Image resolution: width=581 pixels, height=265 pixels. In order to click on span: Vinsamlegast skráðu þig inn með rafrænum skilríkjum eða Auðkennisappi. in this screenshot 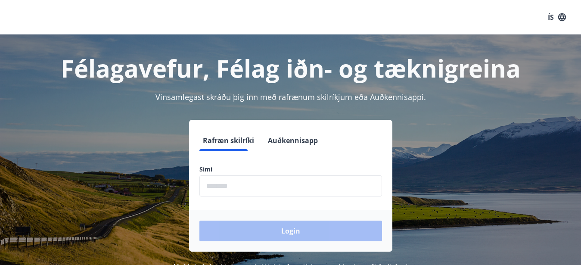, I will do `click(291, 97)`.